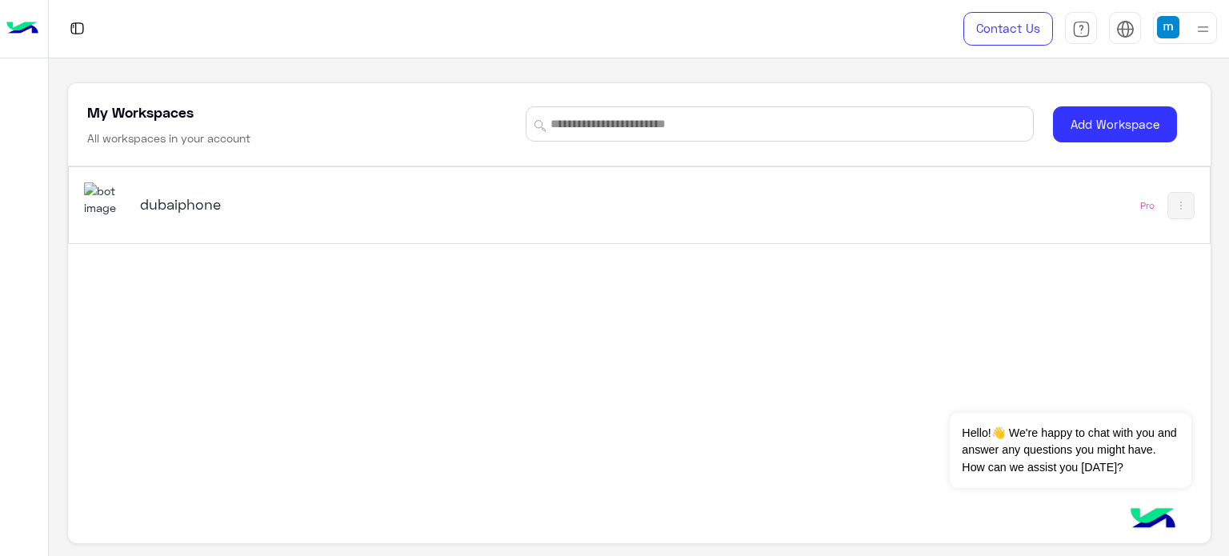 This screenshot has height=556, width=1229. Describe the element at coordinates (1153, 520) in the screenshot. I see `img: hulul-logo.png` at that location.